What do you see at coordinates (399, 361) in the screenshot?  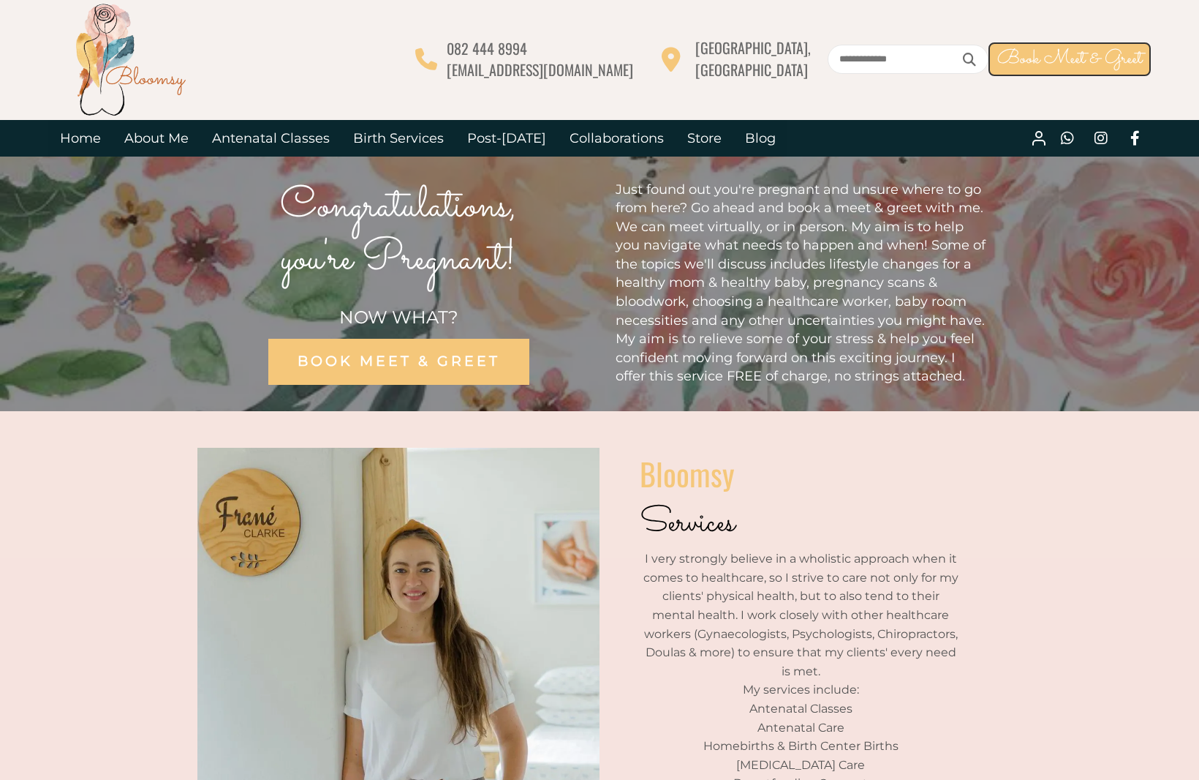 I see `span: BOOK MEET & GREET` at bounding box center [399, 361].